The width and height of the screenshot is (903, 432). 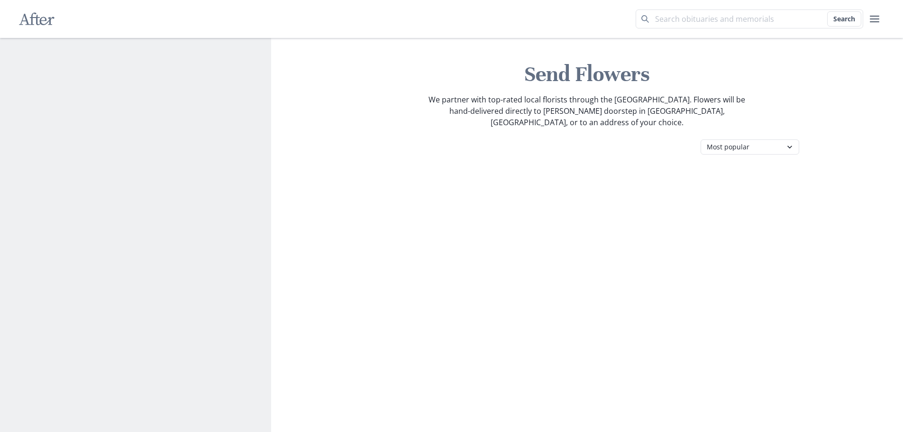 What do you see at coordinates (844, 19) in the screenshot?
I see `button: Search` at bounding box center [844, 19].